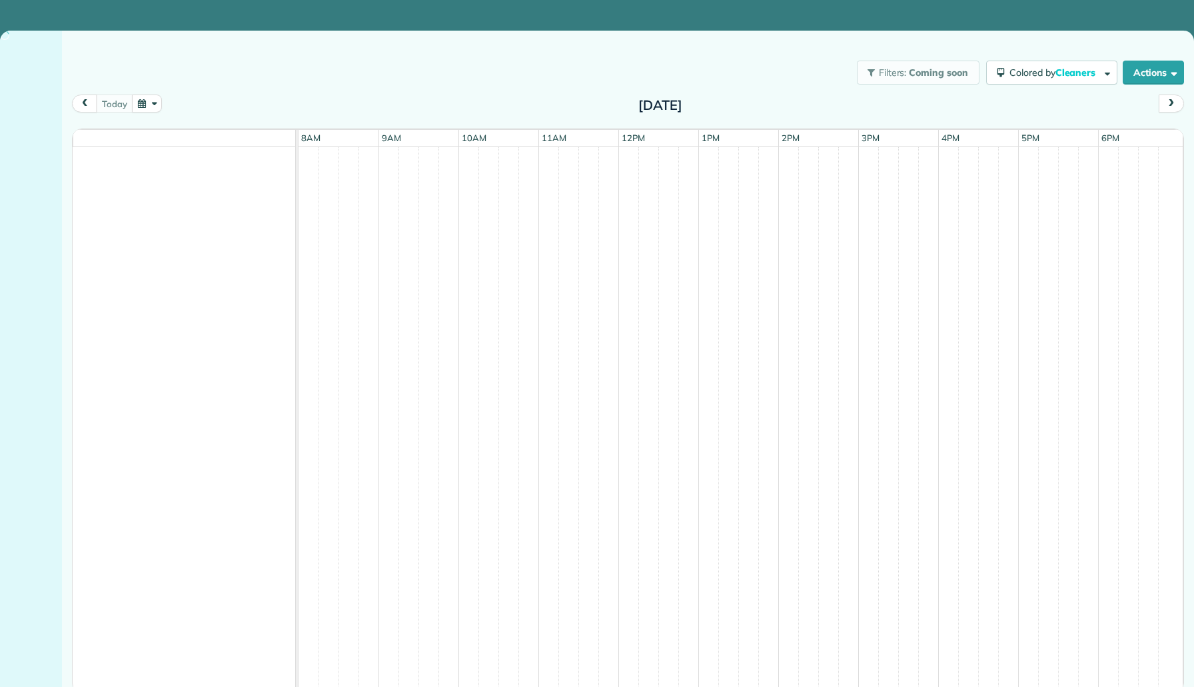 This screenshot has height=687, width=1194. Describe the element at coordinates (1153, 73) in the screenshot. I see `button: Actions` at that location.